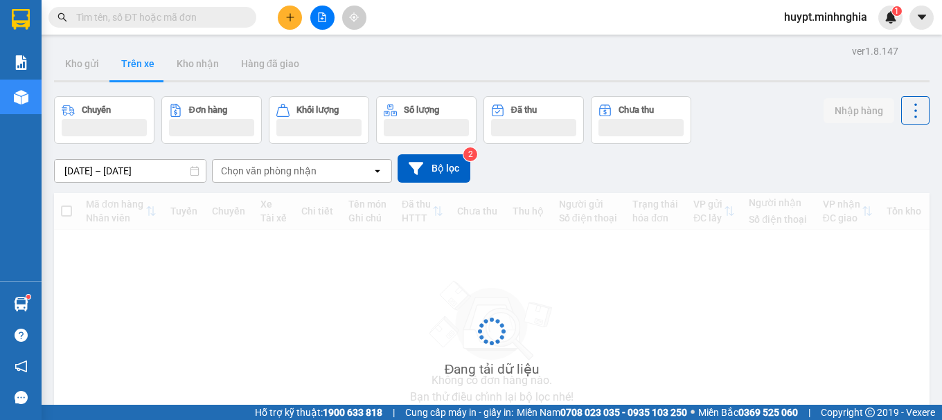 The height and width of the screenshot is (420, 942). What do you see at coordinates (859, 111) in the screenshot?
I see `button: Nhập hàng` at bounding box center [859, 111].